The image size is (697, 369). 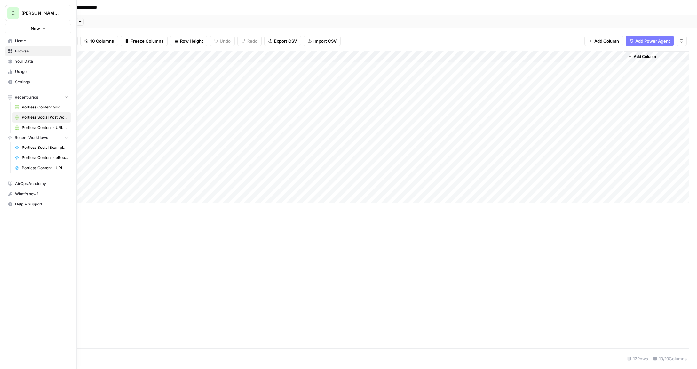 I want to click on a: Portless Content - URL Flow, so click(x=42, y=168).